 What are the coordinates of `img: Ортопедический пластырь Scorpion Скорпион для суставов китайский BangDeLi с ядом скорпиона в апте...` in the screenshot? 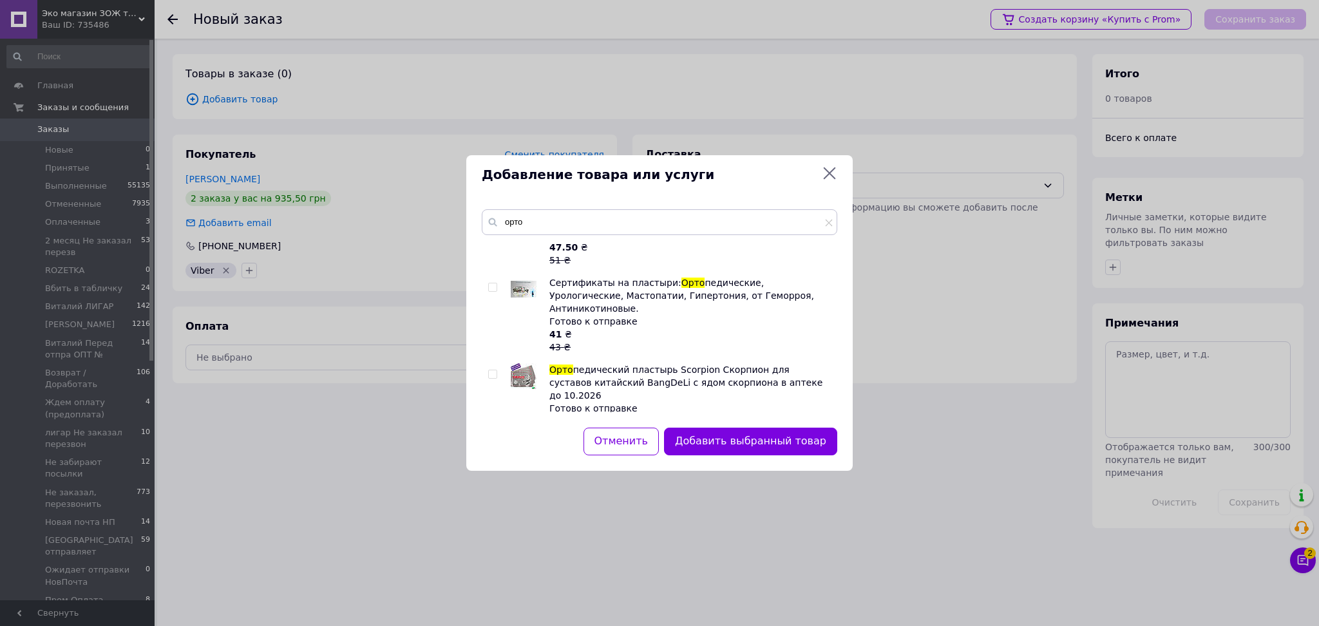 It's located at (524, 376).